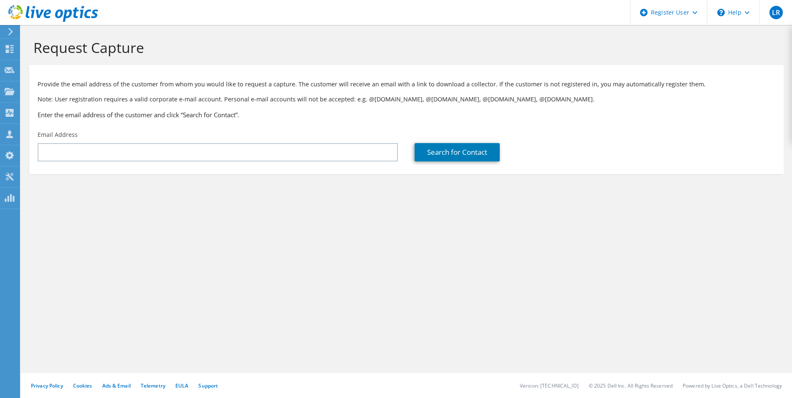 The image size is (792, 398). What do you see at coordinates (208, 386) in the screenshot?
I see `a: Support` at bounding box center [208, 386].